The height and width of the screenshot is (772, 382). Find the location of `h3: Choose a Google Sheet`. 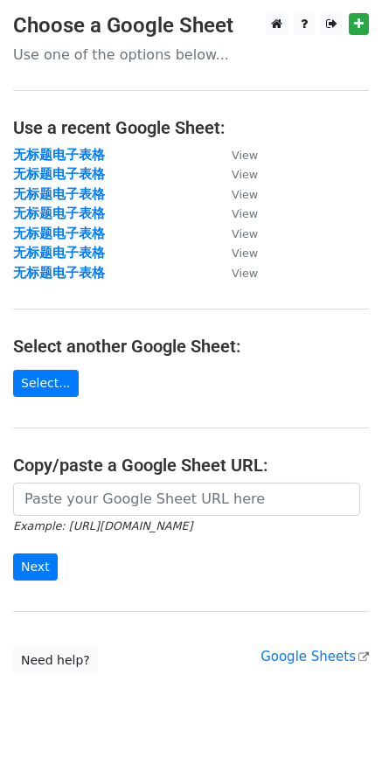

h3: Choose a Google Sheet is located at coordinates (191, 25).